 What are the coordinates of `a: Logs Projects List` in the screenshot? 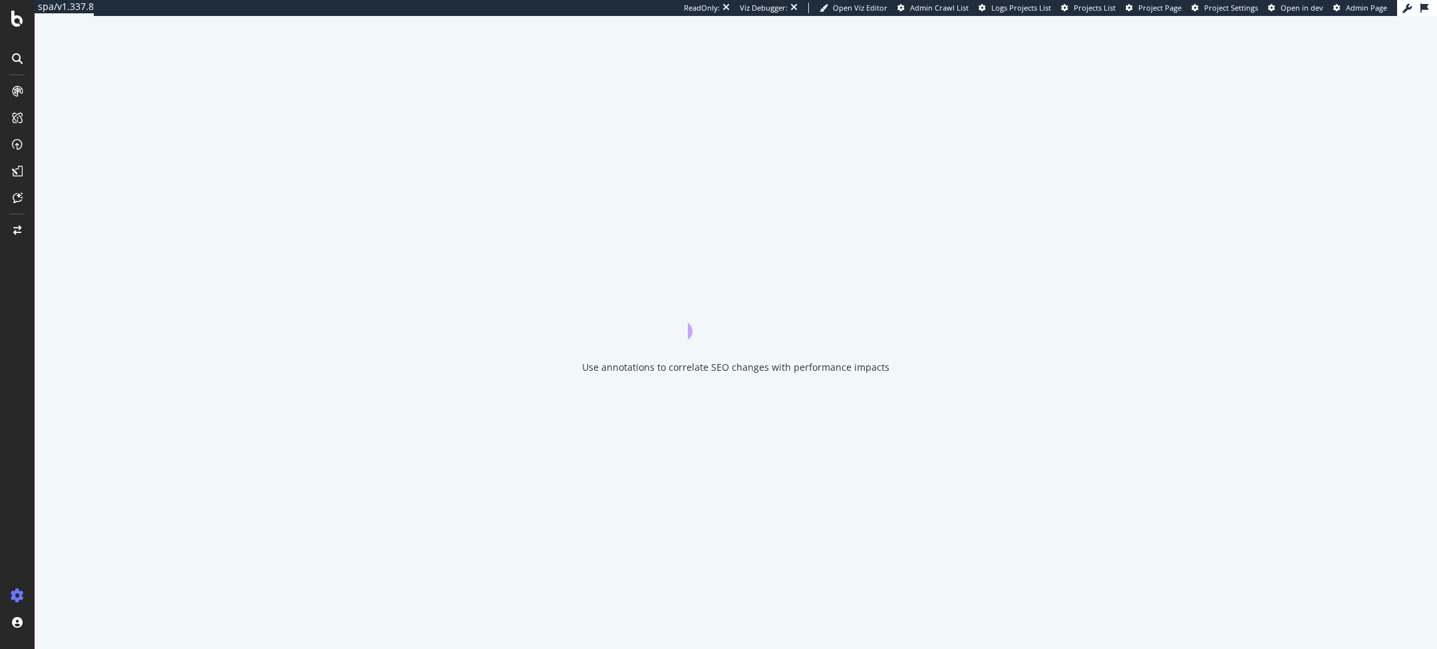 It's located at (1015, 8).